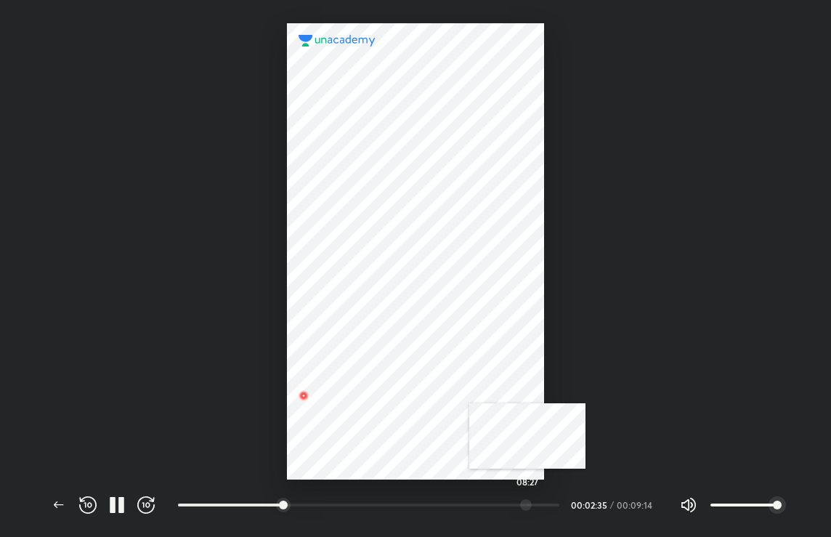 The image size is (831, 537). Describe the element at coordinates (589, 505) in the screenshot. I see `div: 00:02:35` at that location.